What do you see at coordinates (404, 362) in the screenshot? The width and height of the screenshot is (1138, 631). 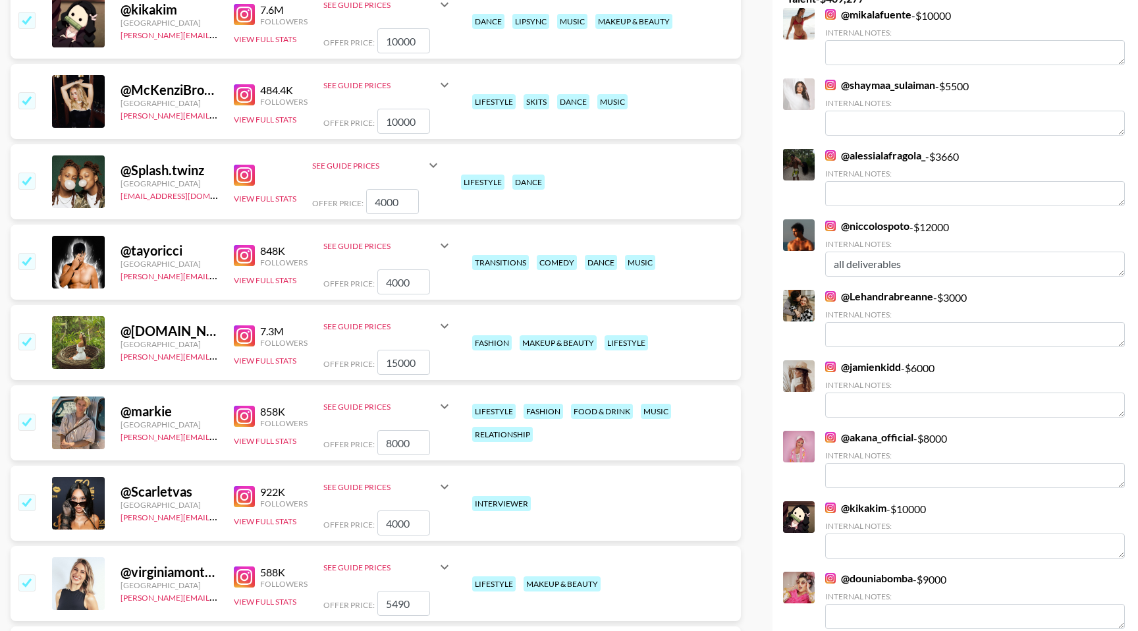 I see `input: 12,000` at bounding box center [404, 362].